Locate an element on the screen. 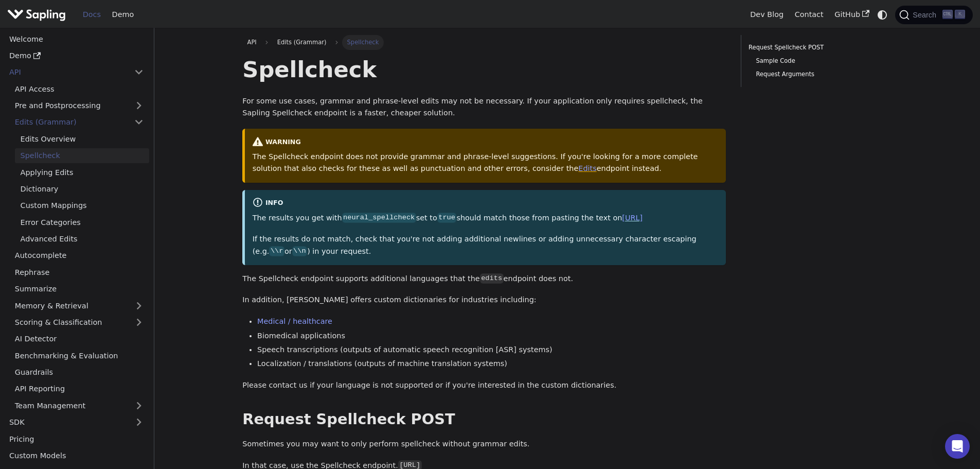 Image resolution: width=980 pixels, height=469 pixels. kbd: K is located at coordinates (960, 14).